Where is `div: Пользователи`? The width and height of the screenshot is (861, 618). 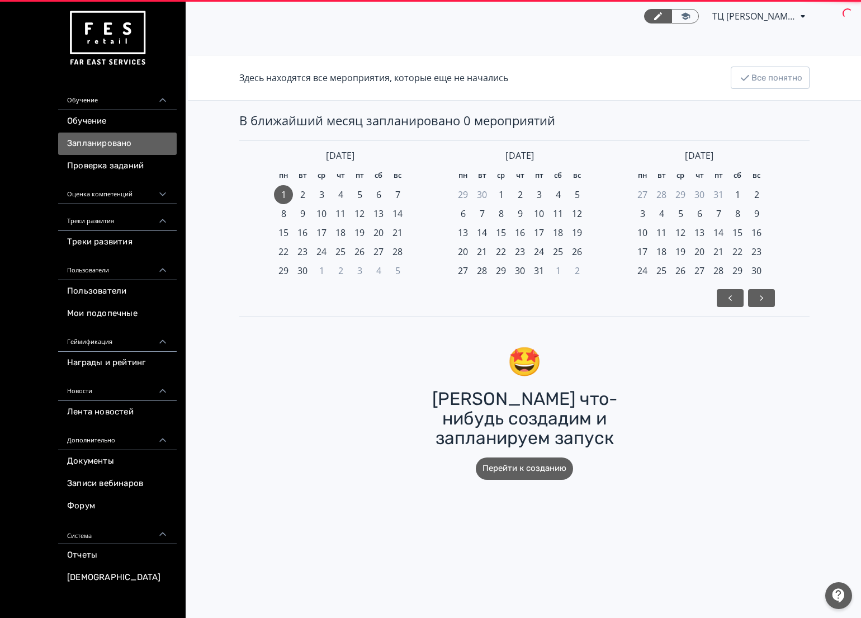 div: Пользователи is located at coordinates (117, 267).